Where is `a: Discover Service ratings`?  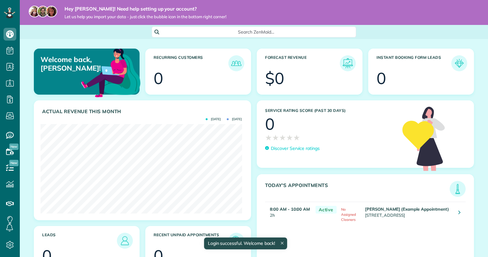 a: Discover Service ratings is located at coordinates (292, 148).